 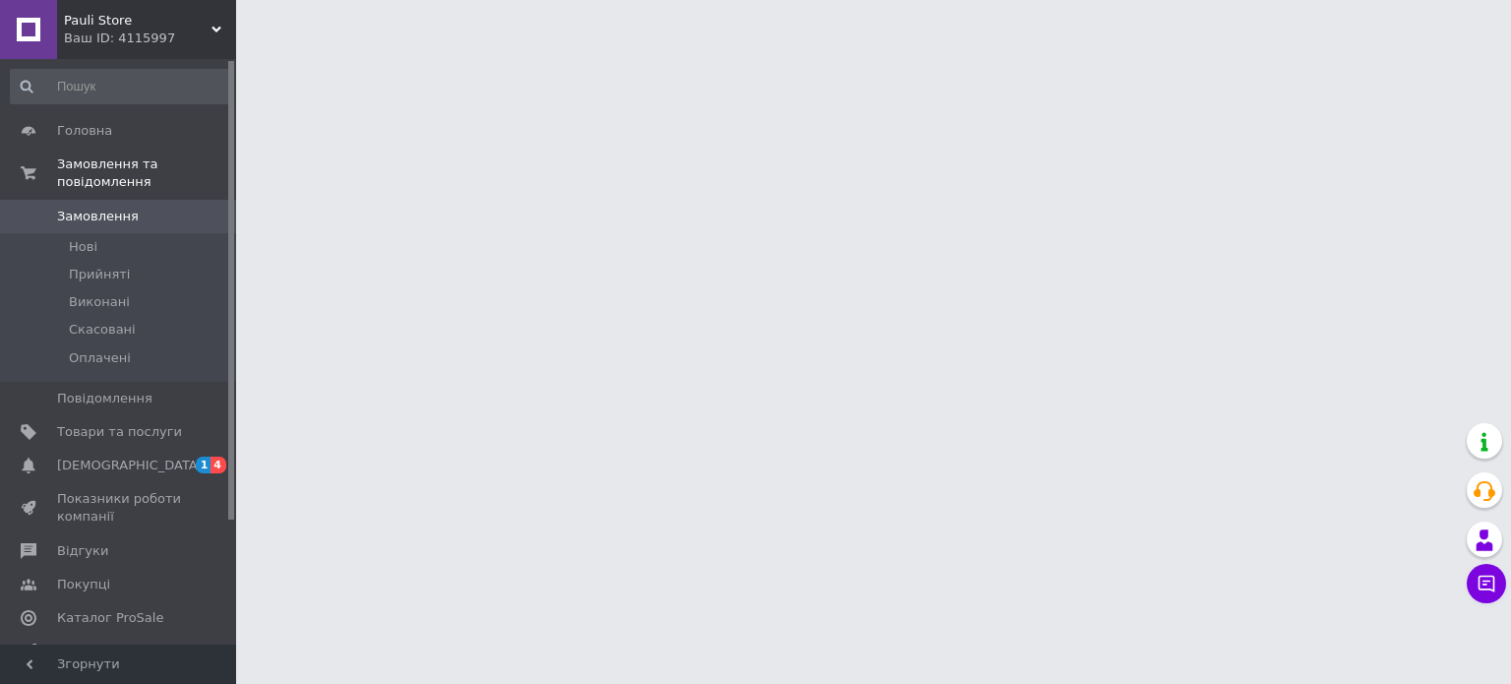 What do you see at coordinates (110, 618) in the screenshot?
I see `span: Каталог ProSale` at bounding box center [110, 618].